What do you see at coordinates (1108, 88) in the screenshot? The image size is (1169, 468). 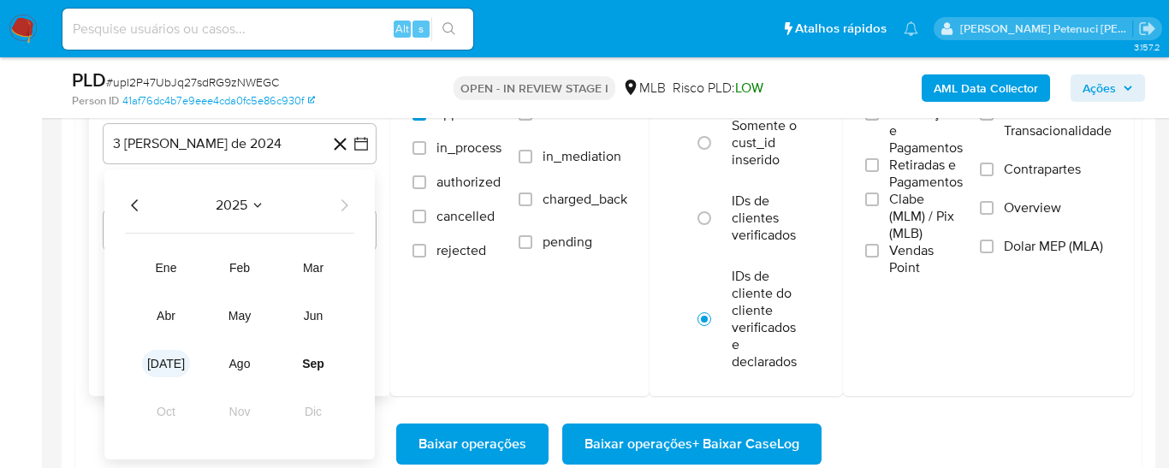 I see `button: Ações` at bounding box center [1108, 88].